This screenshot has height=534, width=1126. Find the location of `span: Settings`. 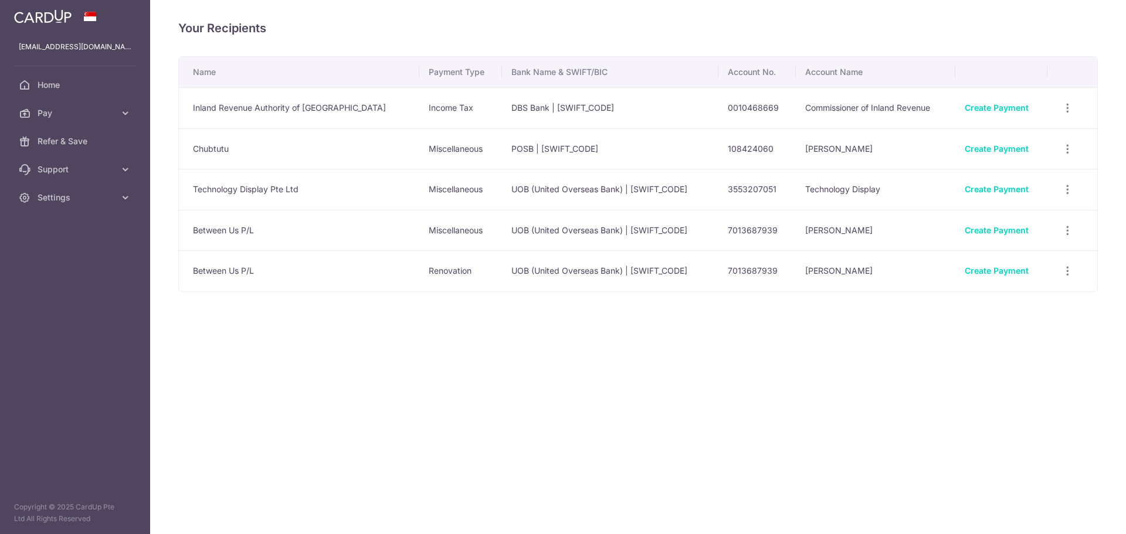

span: Settings is located at coordinates (76, 198).